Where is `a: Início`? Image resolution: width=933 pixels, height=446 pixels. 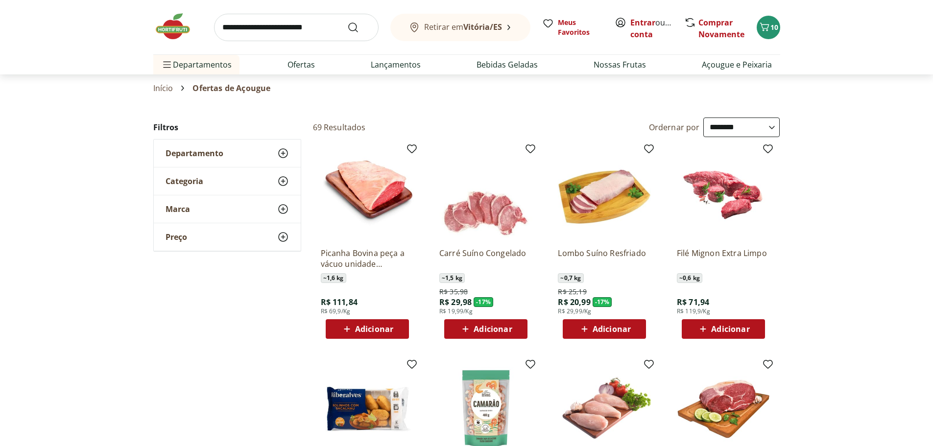 a: Início is located at coordinates (163, 88).